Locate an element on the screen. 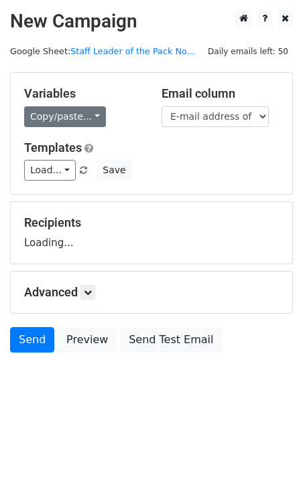 This screenshot has height=491, width=303. small: Google Sheet: is located at coordinates (102, 51).